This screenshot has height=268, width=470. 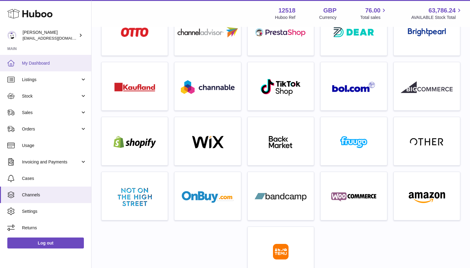 I want to click on img: caitlin@fancylamp.co, so click(x=12, y=35).